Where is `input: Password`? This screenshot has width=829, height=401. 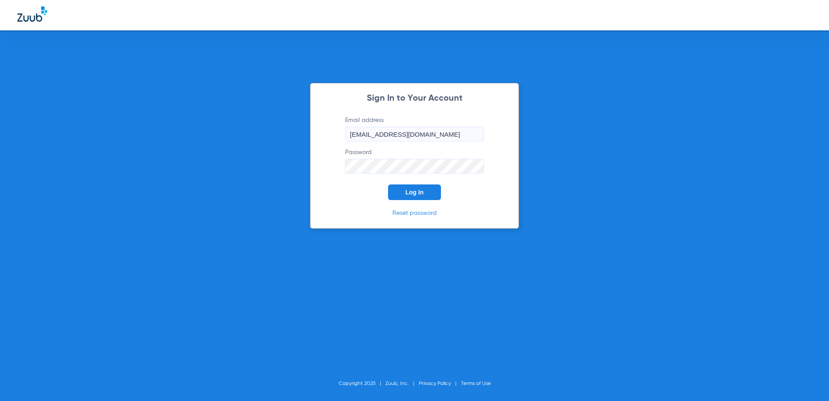 input: Password is located at coordinates (415, 166).